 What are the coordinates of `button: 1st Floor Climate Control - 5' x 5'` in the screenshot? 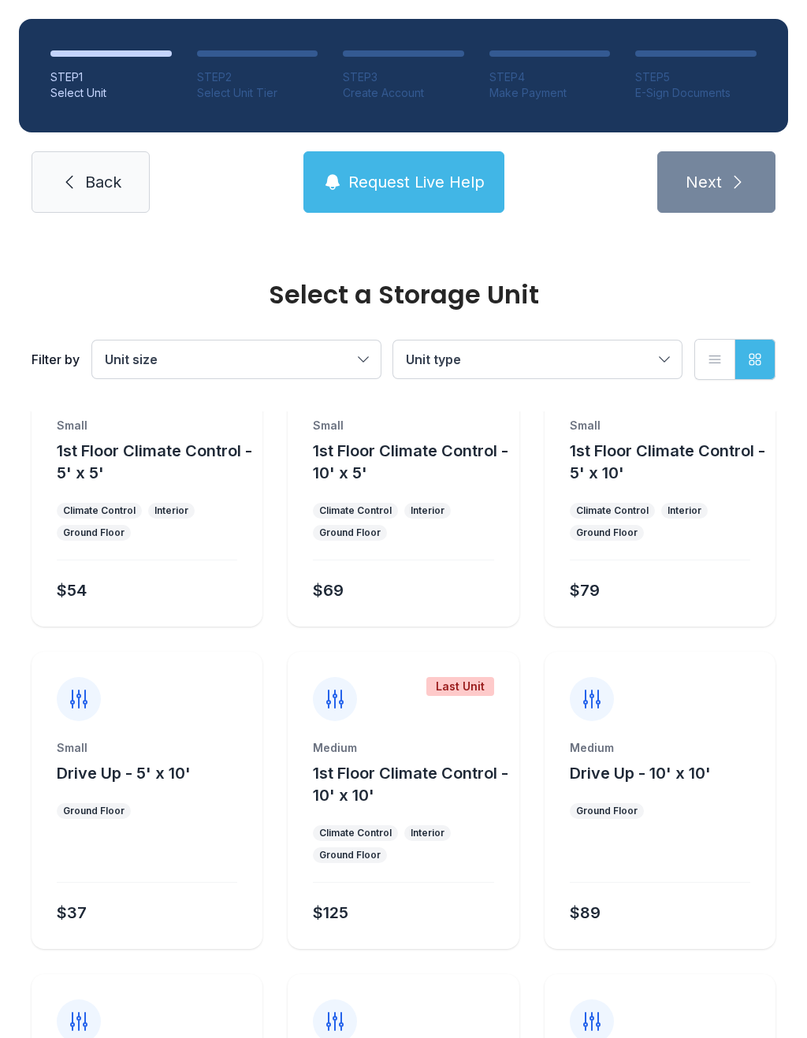 It's located at (156, 462).